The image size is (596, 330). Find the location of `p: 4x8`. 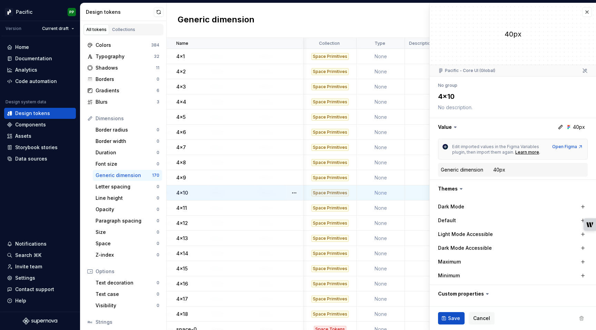

p: 4x8 is located at coordinates (181, 163).